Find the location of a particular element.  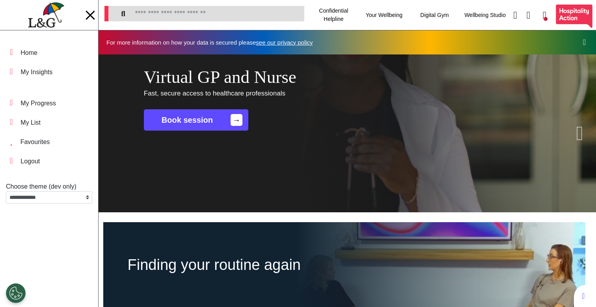

div: Choose theme (dev only) is located at coordinates (49, 187).